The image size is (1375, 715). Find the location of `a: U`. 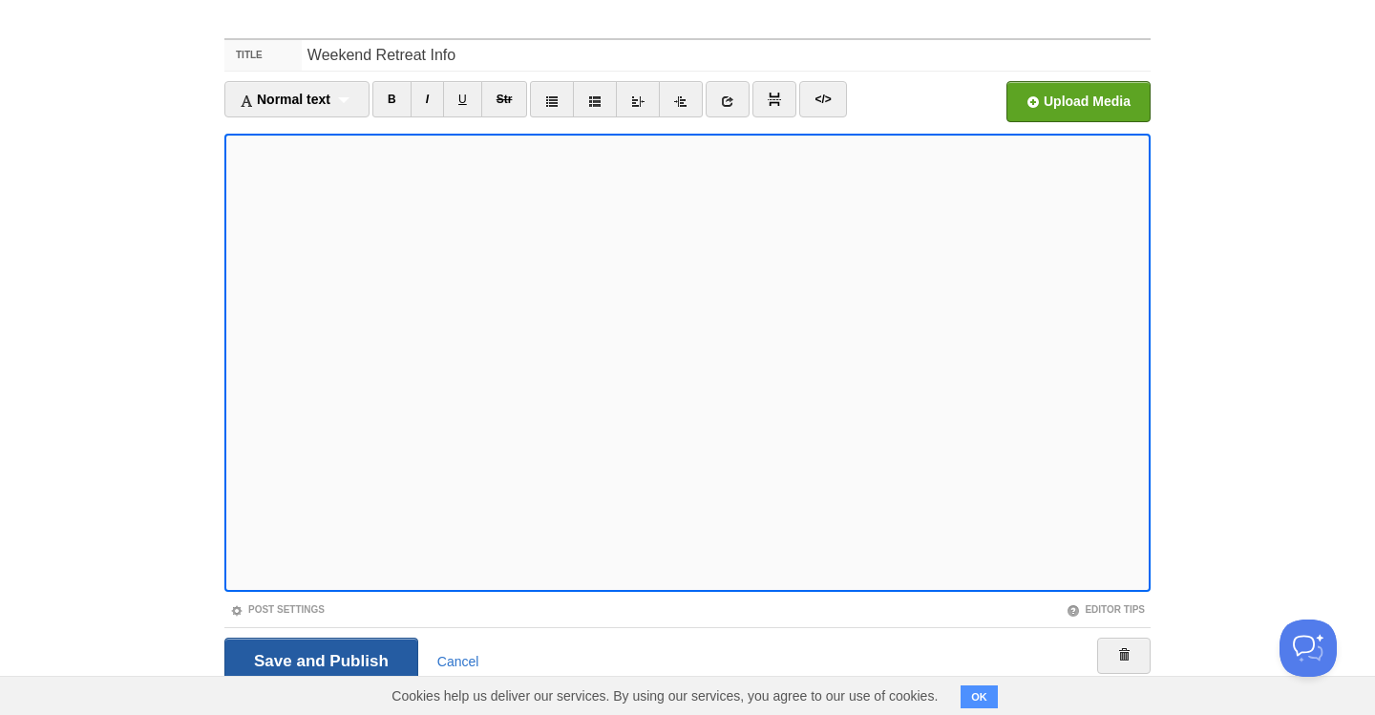

a: U is located at coordinates (462, 99).